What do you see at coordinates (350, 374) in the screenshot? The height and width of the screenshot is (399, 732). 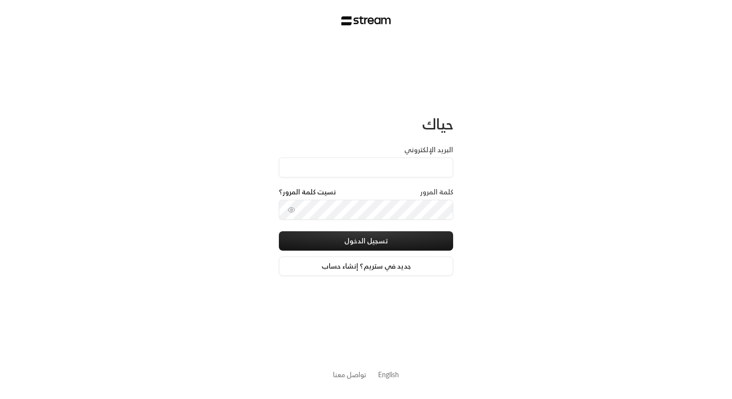 I see `button: تواصل معنا` at bounding box center [350, 374].